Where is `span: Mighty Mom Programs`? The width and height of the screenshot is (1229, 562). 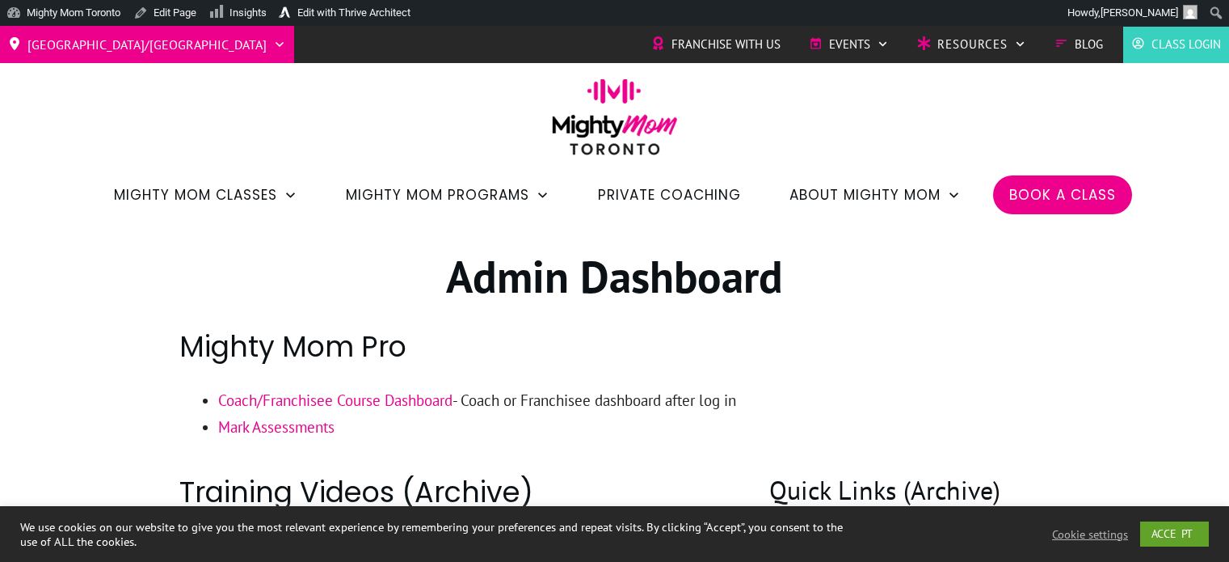 span: Mighty Mom Programs is located at coordinates (437, 195).